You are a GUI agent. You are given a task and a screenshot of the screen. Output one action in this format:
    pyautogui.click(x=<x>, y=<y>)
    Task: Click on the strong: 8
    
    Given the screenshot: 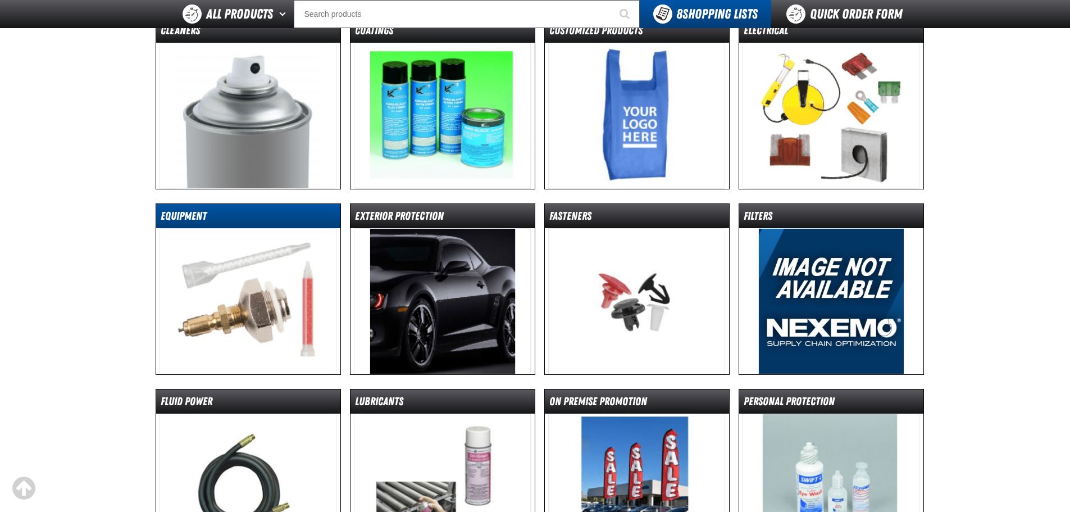 What is the action you would take?
    pyautogui.click(x=679, y=14)
    